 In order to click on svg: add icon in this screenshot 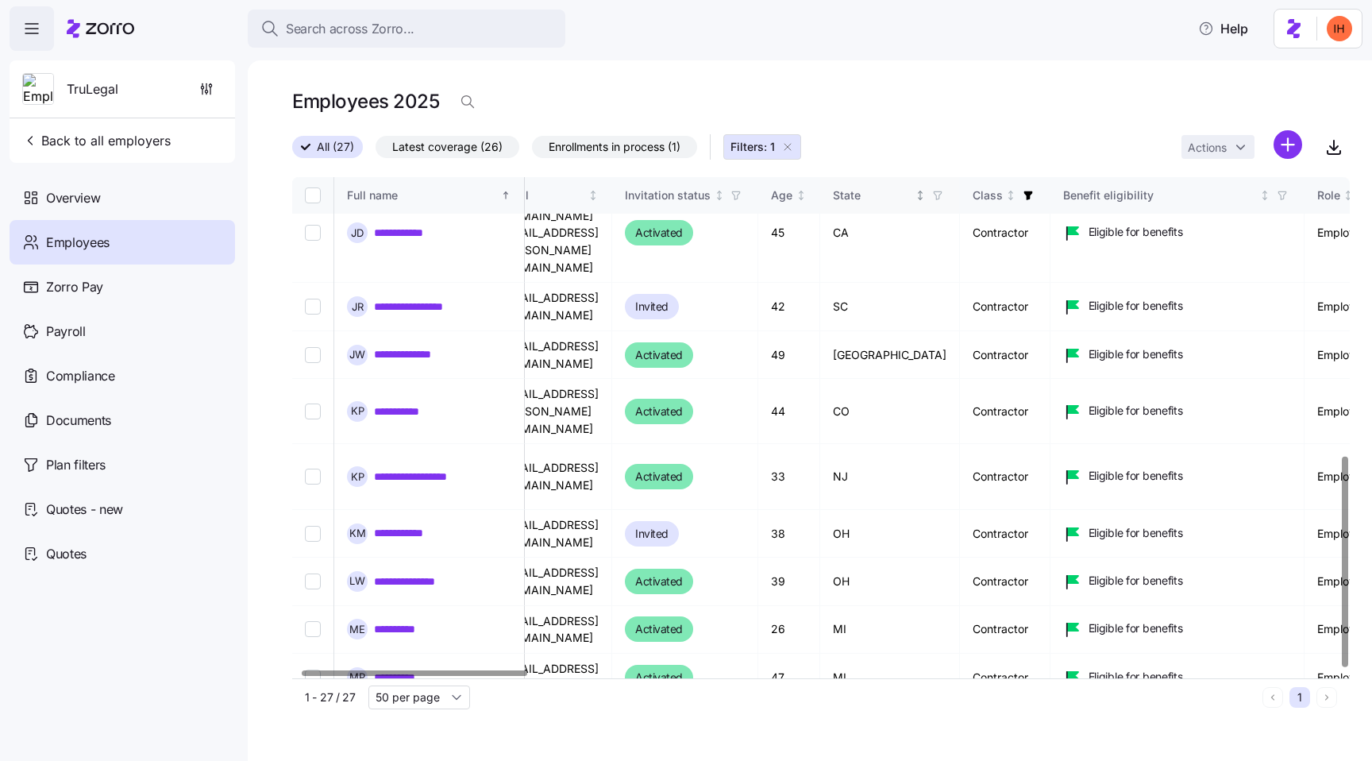, I will do `click(1288, 145)`.